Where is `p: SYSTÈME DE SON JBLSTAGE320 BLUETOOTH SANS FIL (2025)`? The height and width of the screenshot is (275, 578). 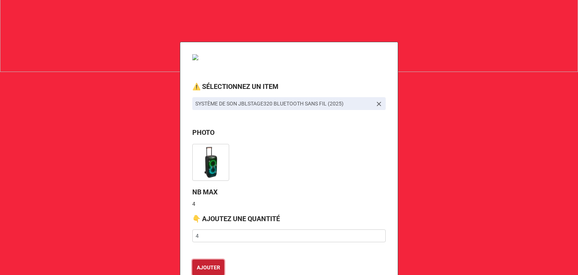
p: SYSTÈME DE SON JBLSTAGE320 BLUETOOTH SANS FIL (2025) is located at coordinates (284, 103).